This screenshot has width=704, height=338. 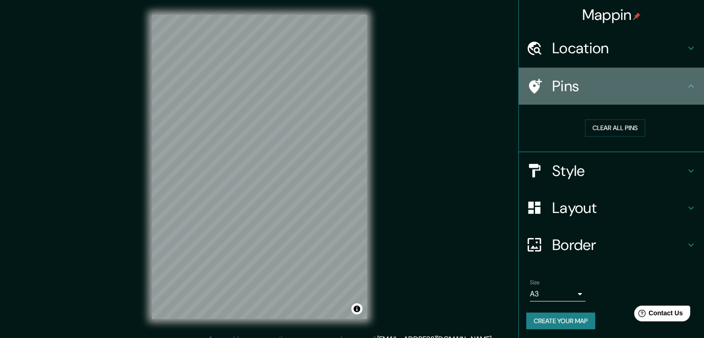 What do you see at coordinates (618, 86) in the screenshot?
I see `h4: Pins` at bounding box center [618, 86].